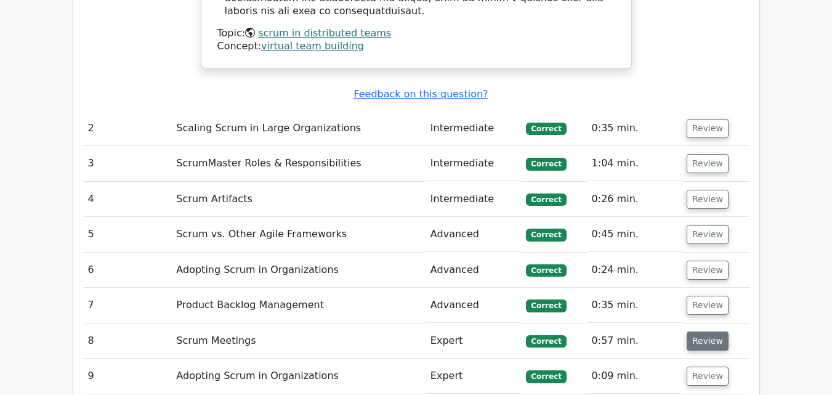  What do you see at coordinates (127, 163) in the screenshot?
I see `td: 3` at bounding box center [127, 163].